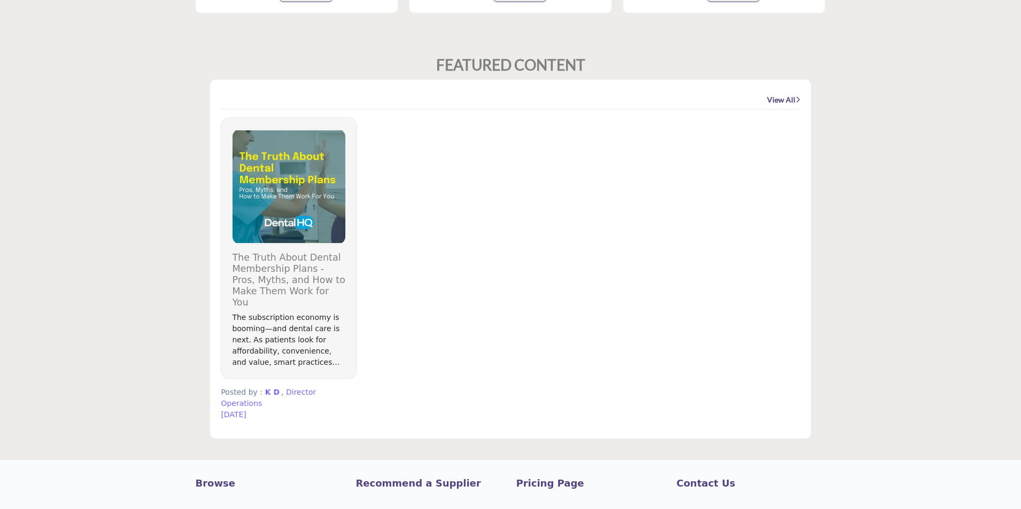  Describe the element at coordinates (591, 483) in the screenshot. I see `a: Pricing Page` at that location.